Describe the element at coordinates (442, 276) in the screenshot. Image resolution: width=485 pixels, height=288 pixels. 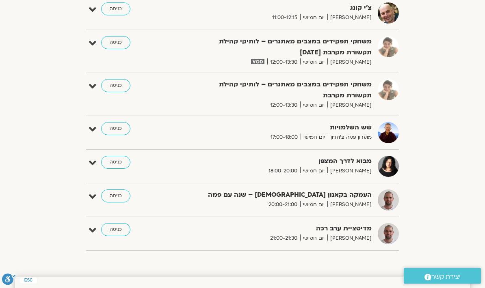
I see `a: יצירת קשר` at that location.